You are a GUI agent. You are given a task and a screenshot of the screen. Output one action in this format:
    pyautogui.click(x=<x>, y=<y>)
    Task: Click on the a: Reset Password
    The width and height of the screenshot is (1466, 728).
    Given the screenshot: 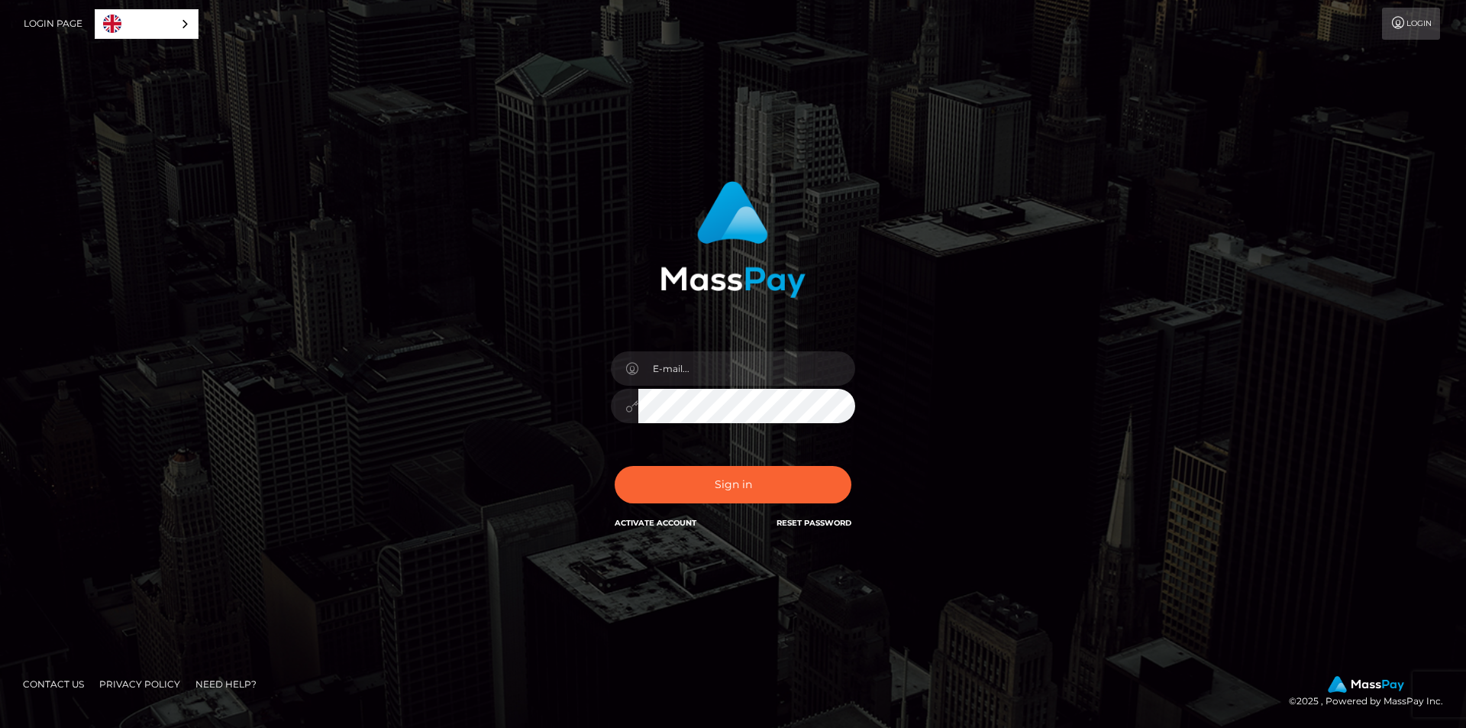 What is the action you would take?
    pyautogui.click(x=814, y=522)
    